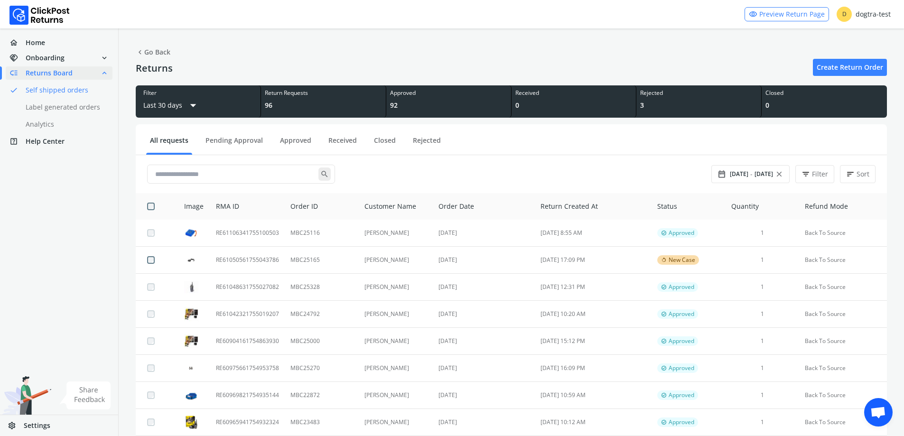 The height and width of the screenshot is (436, 904). Describe the element at coordinates (234, 144) in the screenshot. I see `a: Pending Approval` at that location.